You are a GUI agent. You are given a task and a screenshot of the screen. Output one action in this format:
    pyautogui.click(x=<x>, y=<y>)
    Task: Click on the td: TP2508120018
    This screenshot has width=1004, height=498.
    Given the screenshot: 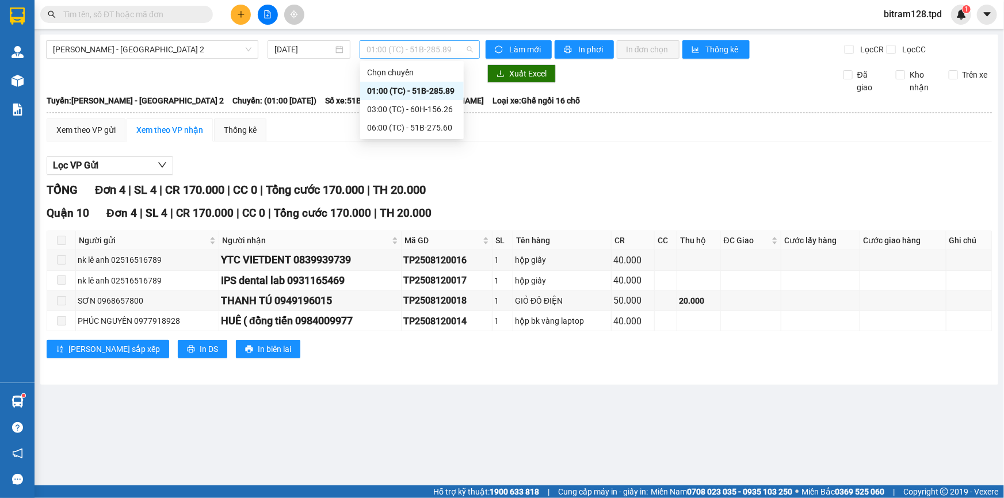 What is the action you would take?
    pyautogui.click(x=447, y=301)
    